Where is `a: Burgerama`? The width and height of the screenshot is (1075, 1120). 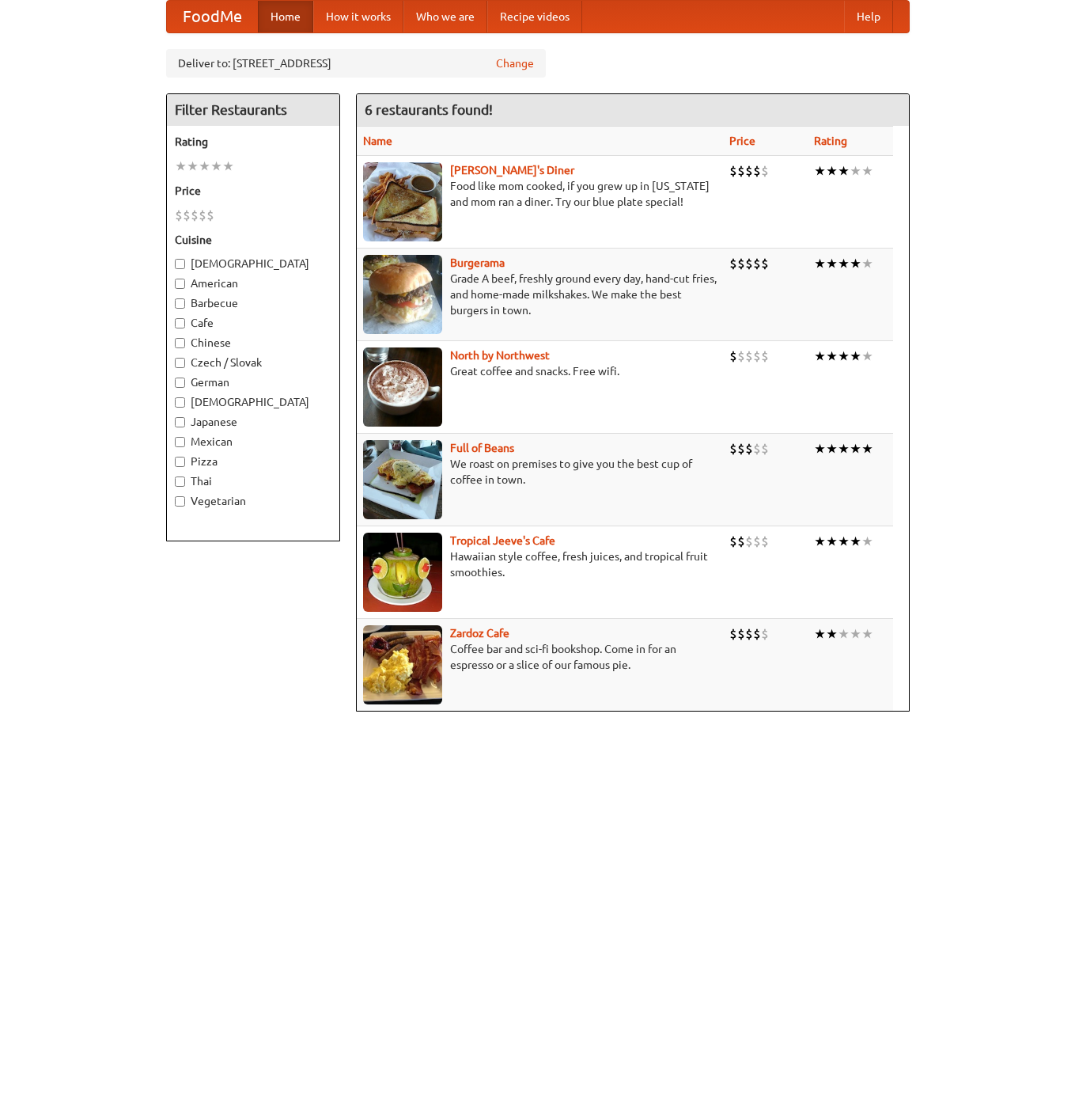 a: Burgerama is located at coordinates (477, 263).